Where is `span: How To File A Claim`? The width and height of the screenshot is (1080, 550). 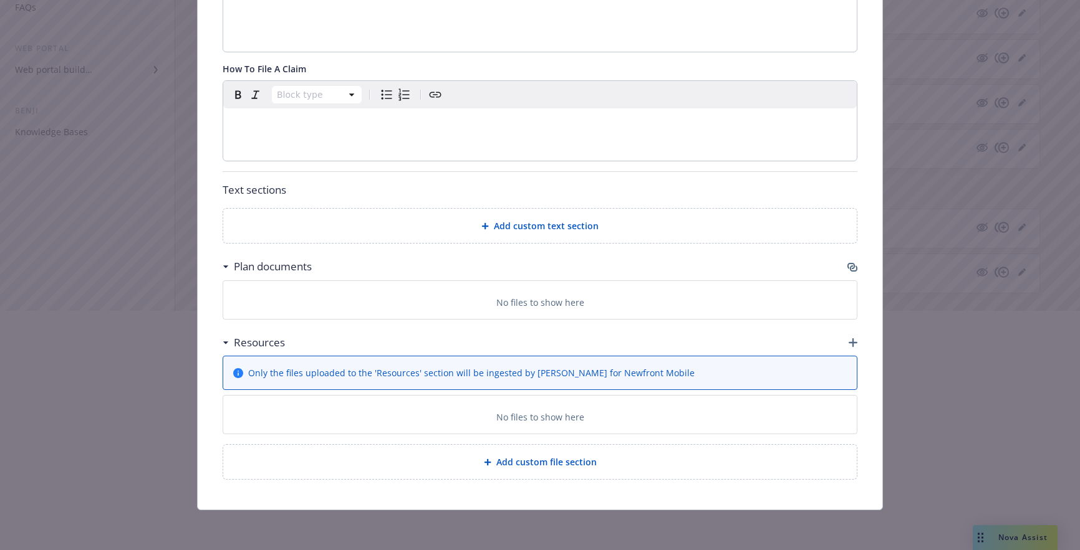 span: How To File A Claim is located at coordinates (264, 69).